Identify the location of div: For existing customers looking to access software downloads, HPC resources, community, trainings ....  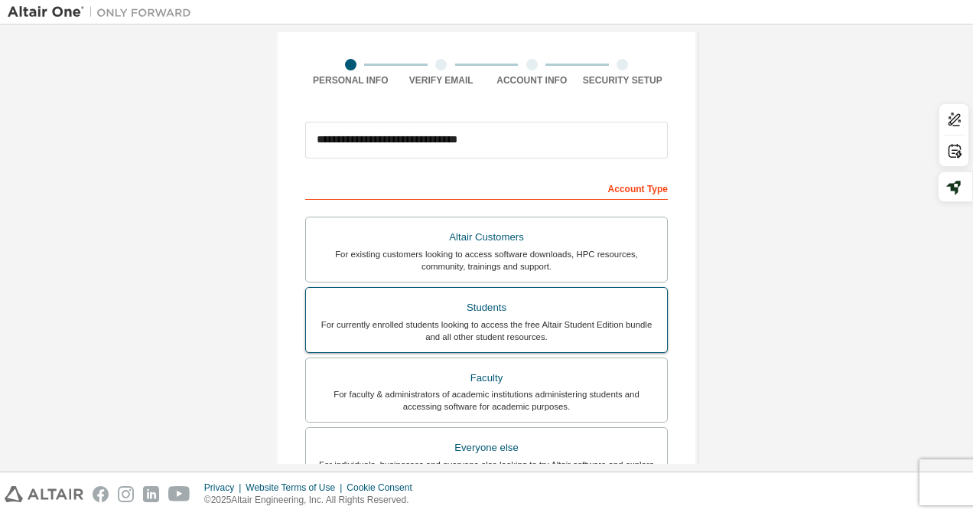
(487, 260).